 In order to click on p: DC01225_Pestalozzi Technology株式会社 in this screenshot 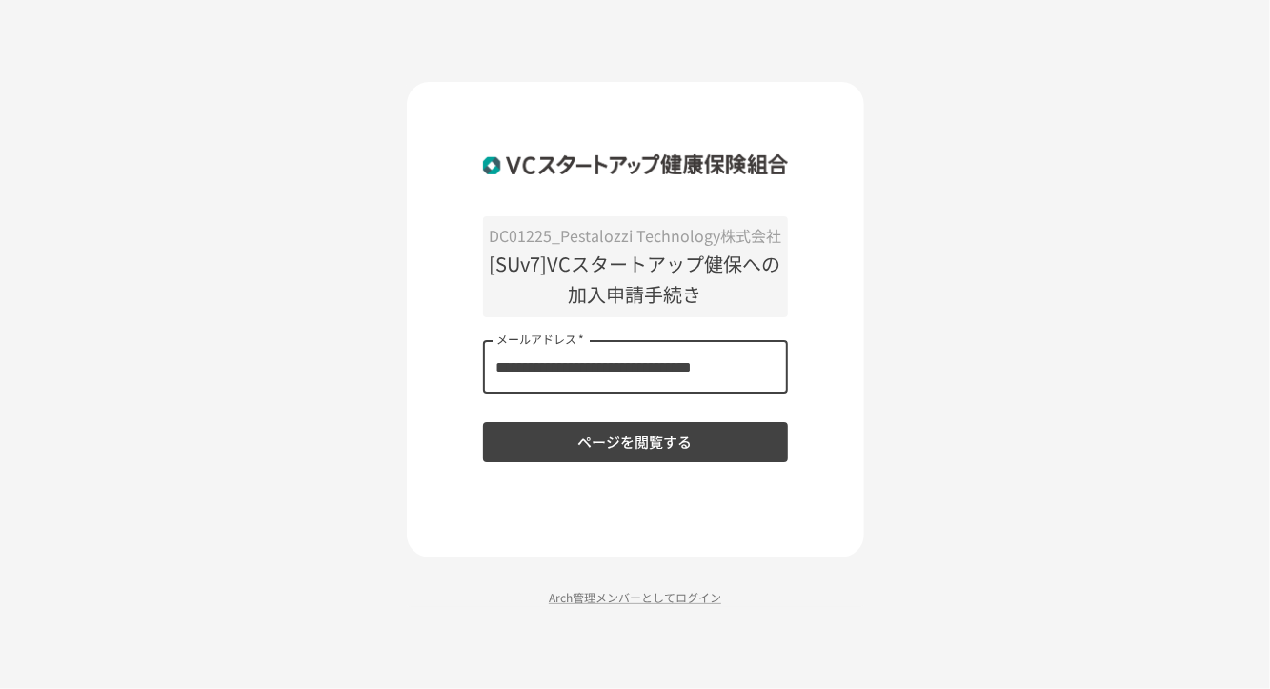, I will do `click(636, 236)`.